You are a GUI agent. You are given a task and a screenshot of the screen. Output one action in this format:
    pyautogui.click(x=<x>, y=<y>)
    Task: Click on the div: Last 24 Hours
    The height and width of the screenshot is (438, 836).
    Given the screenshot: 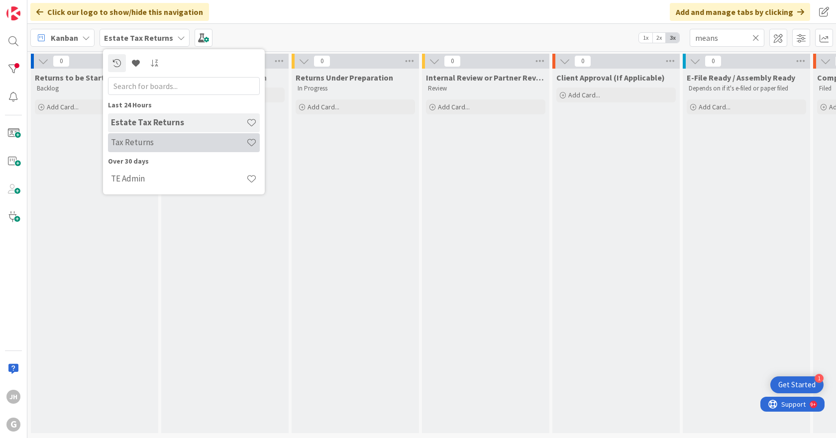 What is the action you would take?
    pyautogui.click(x=184, y=105)
    